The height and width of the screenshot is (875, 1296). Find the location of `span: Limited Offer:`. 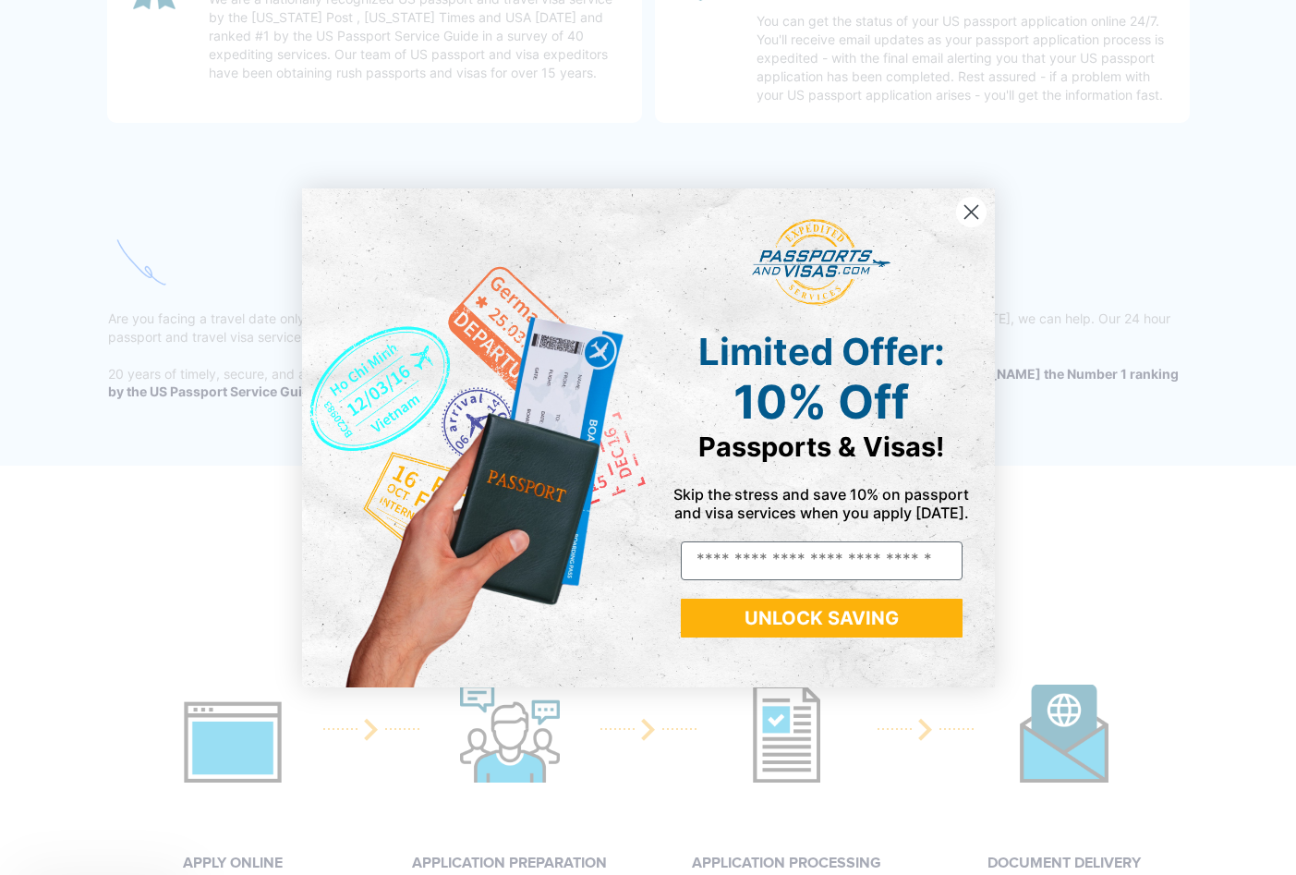

span: Limited Offer: is located at coordinates (821, 351).